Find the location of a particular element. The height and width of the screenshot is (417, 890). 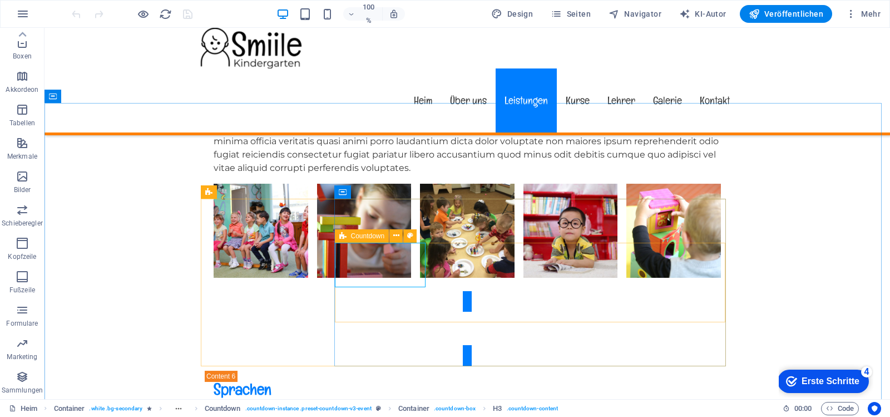

font: Mehr is located at coordinates (871, 14).